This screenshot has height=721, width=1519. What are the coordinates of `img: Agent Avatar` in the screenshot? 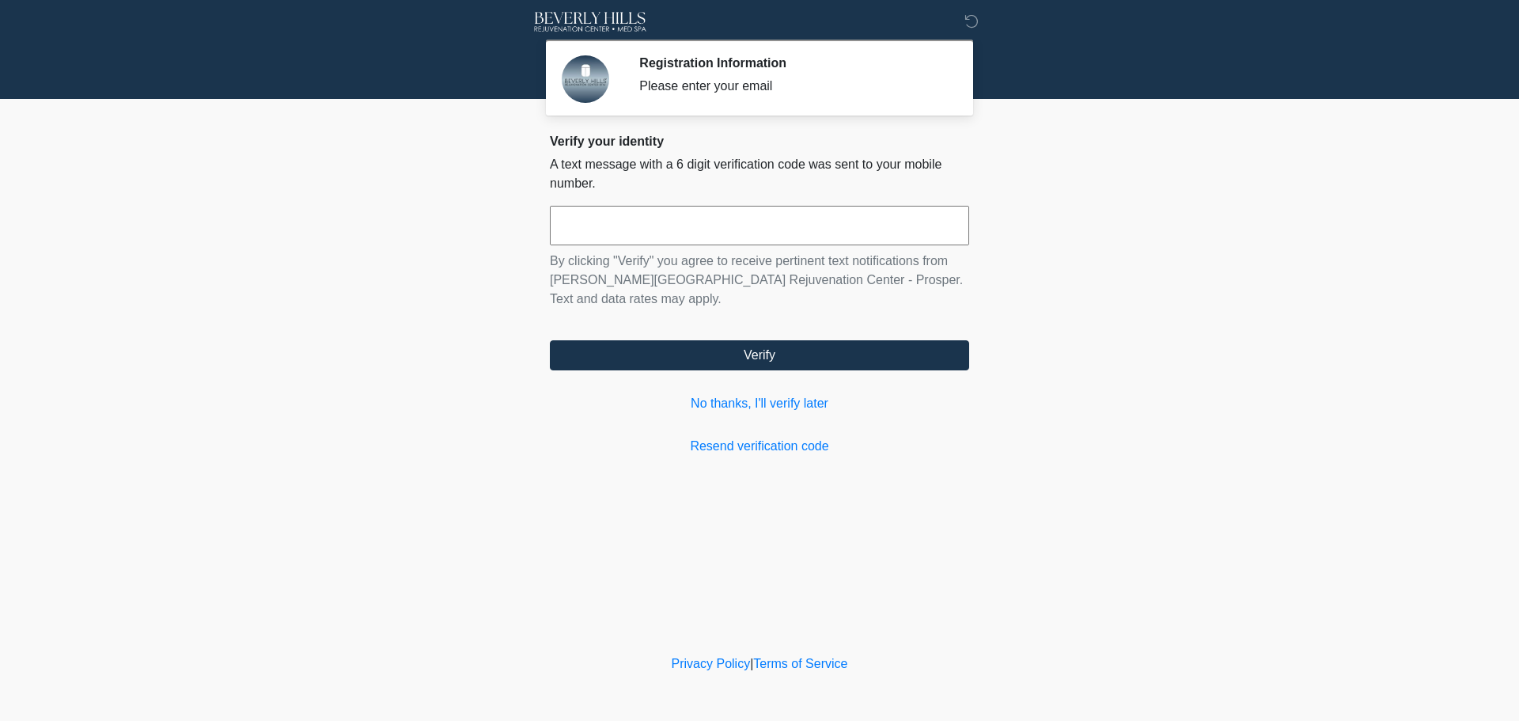 It's located at (586, 79).